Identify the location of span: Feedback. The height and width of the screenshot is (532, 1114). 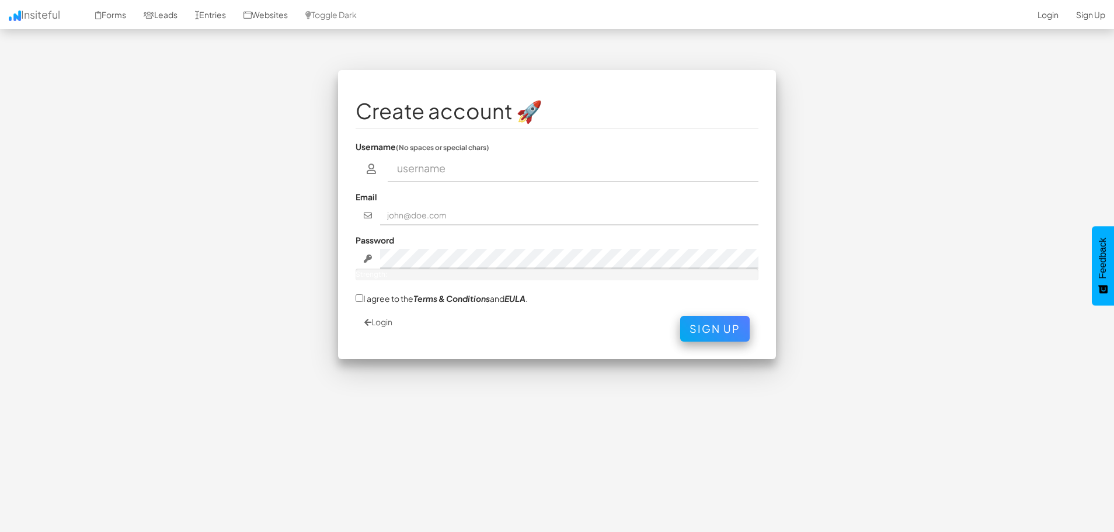
(1103, 258).